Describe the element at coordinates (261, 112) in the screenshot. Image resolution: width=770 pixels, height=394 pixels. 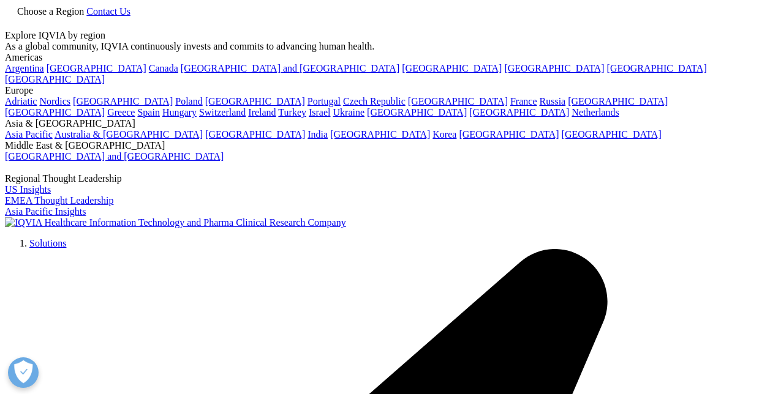
I see `a: Ireland` at that location.